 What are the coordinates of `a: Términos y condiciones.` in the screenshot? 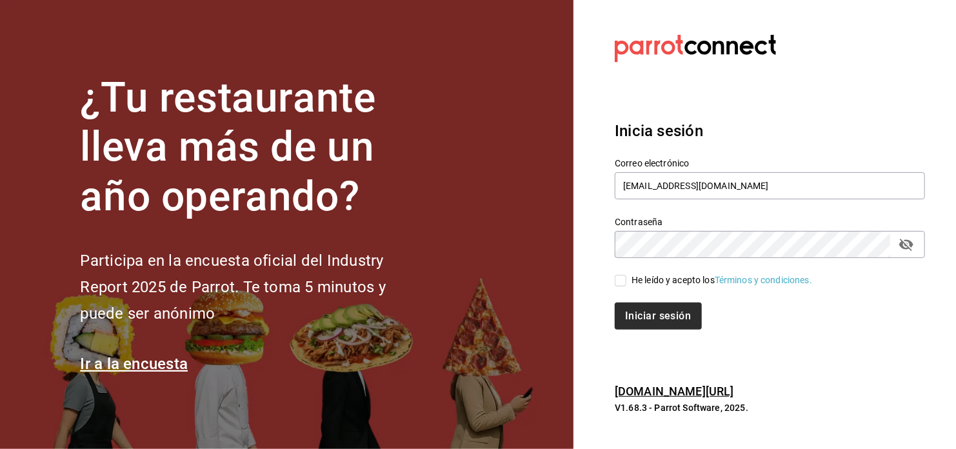 It's located at (763, 280).